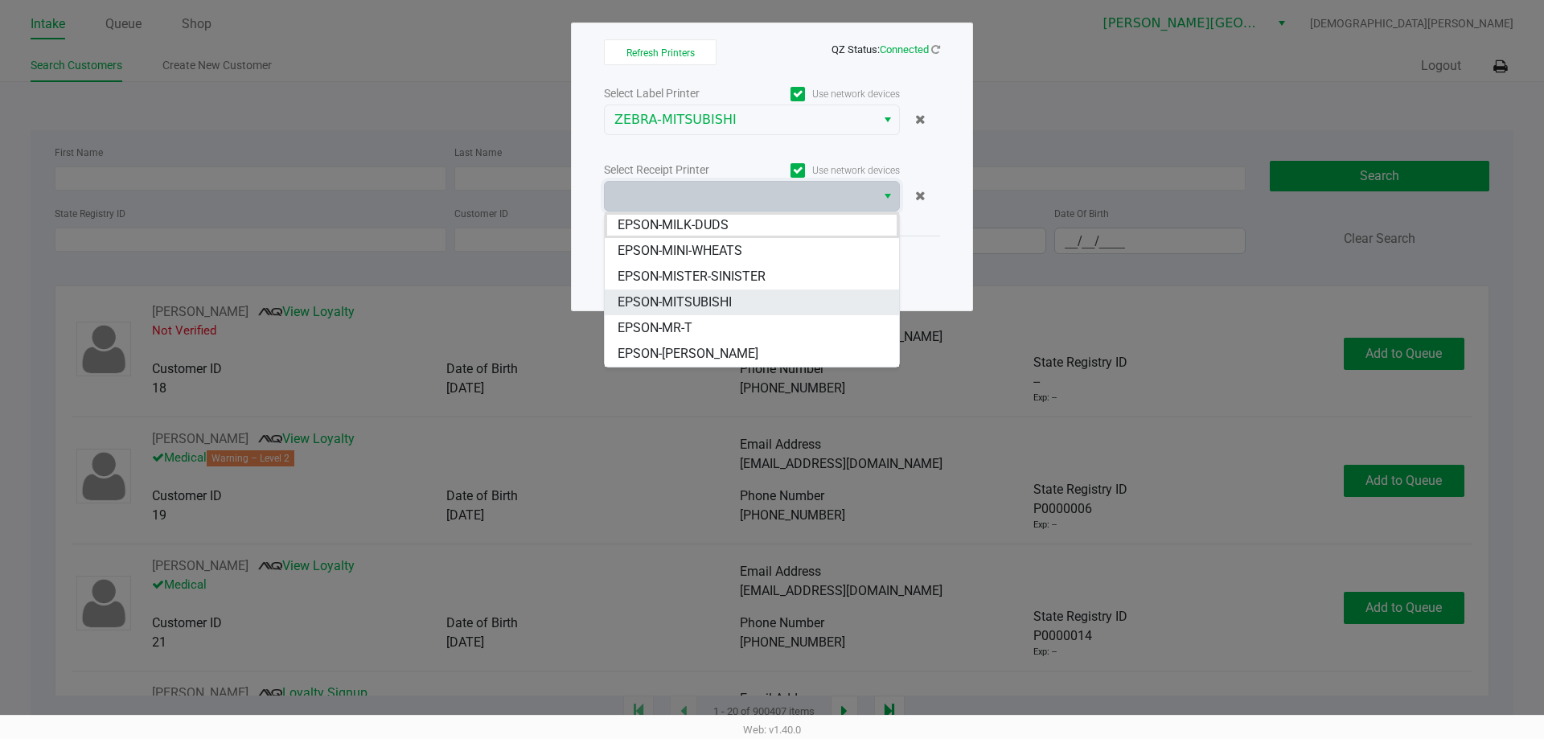 The width and height of the screenshot is (1544, 739). What do you see at coordinates (675, 302) in the screenshot?
I see `span: EPSON-MITSUBISHI` at bounding box center [675, 302].